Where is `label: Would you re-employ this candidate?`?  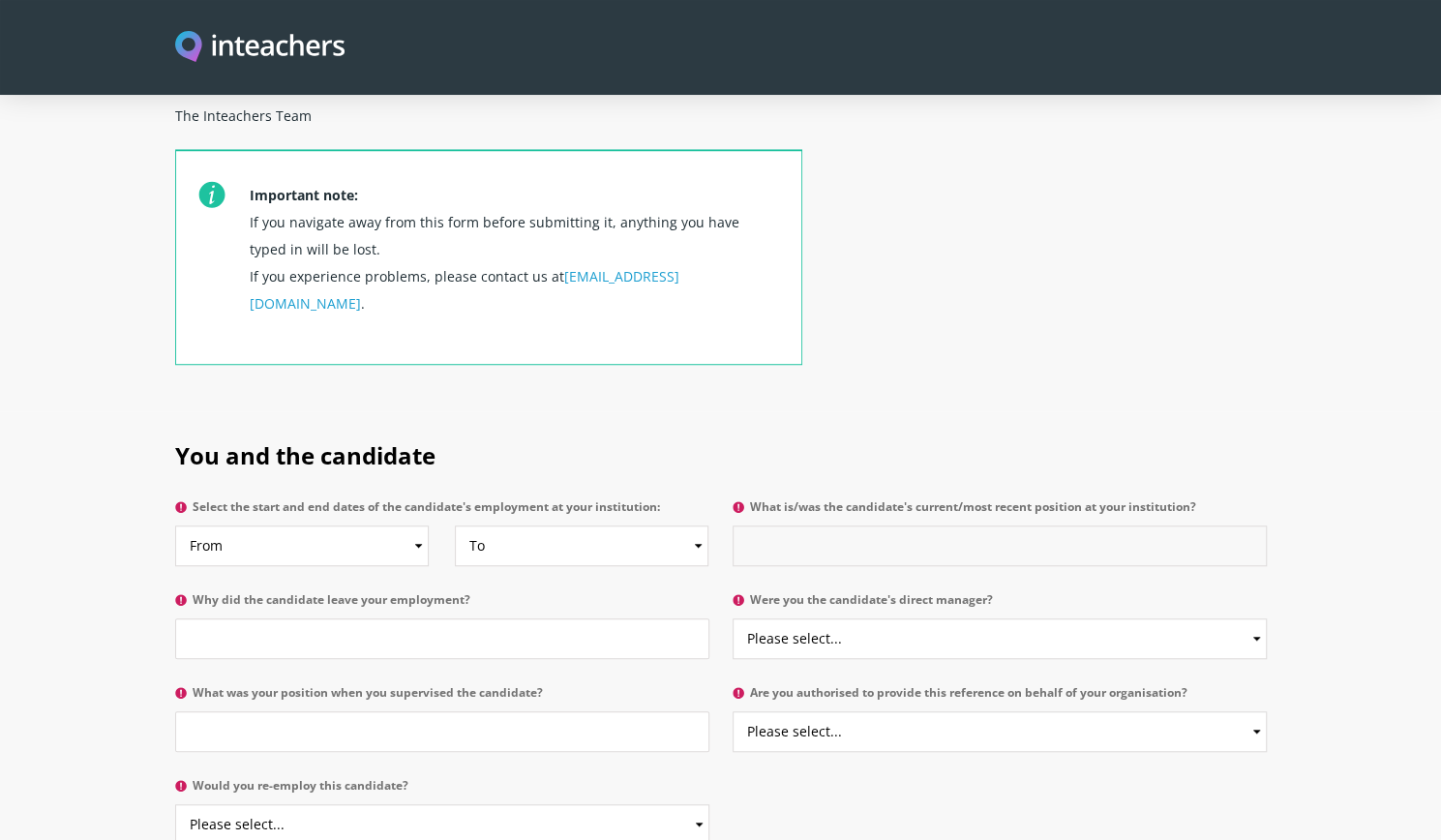 label: Would you re-employ this candidate? is located at coordinates (442, 792).